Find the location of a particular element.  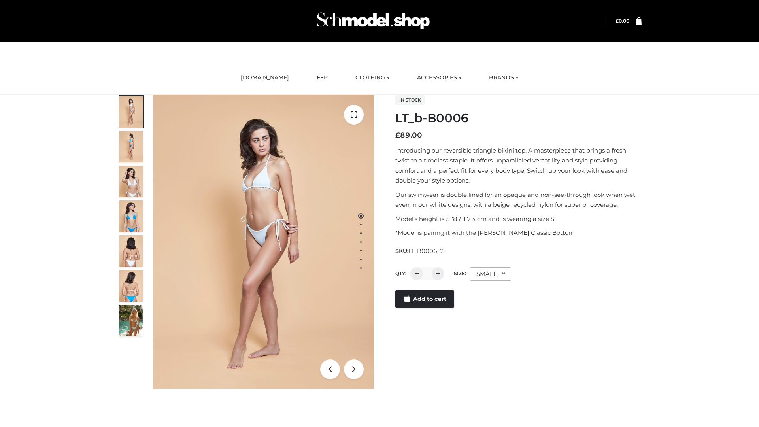

img: ArielClassicBikiniTop_CloudNine_AzureSky_OW114ECO_7-scaled.jpg is located at coordinates (131, 251).